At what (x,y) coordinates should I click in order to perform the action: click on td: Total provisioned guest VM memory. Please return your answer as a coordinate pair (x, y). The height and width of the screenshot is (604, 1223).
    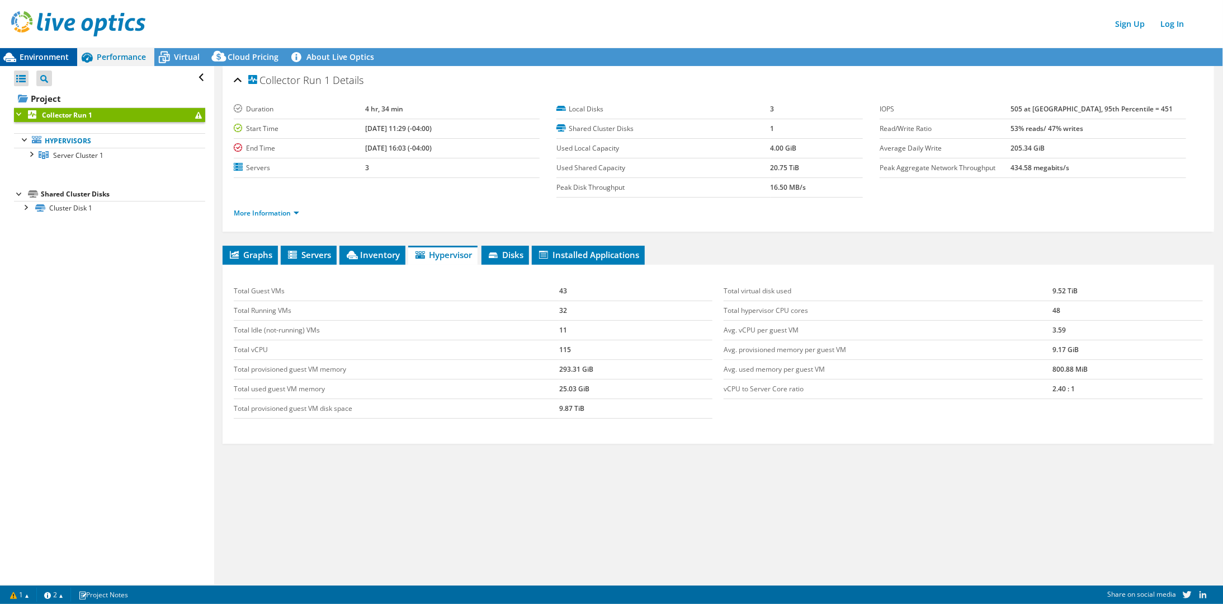
    Looking at the image, I should click on (397, 369).